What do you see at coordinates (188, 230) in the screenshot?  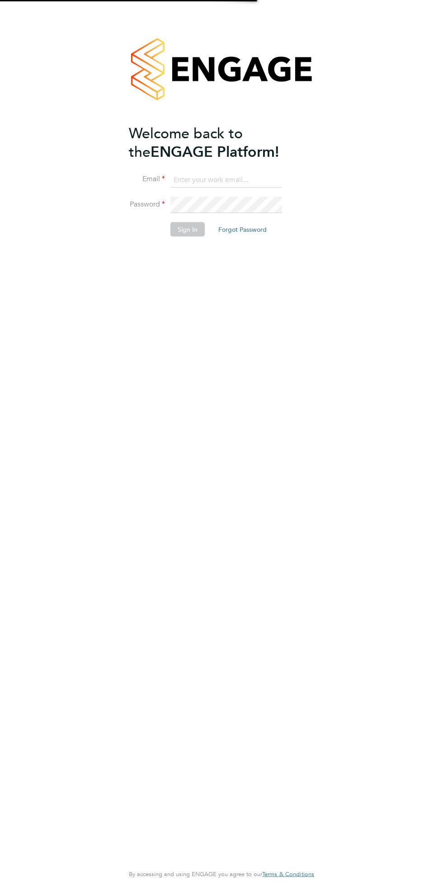 I see `button: Sign In` at bounding box center [188, 230].